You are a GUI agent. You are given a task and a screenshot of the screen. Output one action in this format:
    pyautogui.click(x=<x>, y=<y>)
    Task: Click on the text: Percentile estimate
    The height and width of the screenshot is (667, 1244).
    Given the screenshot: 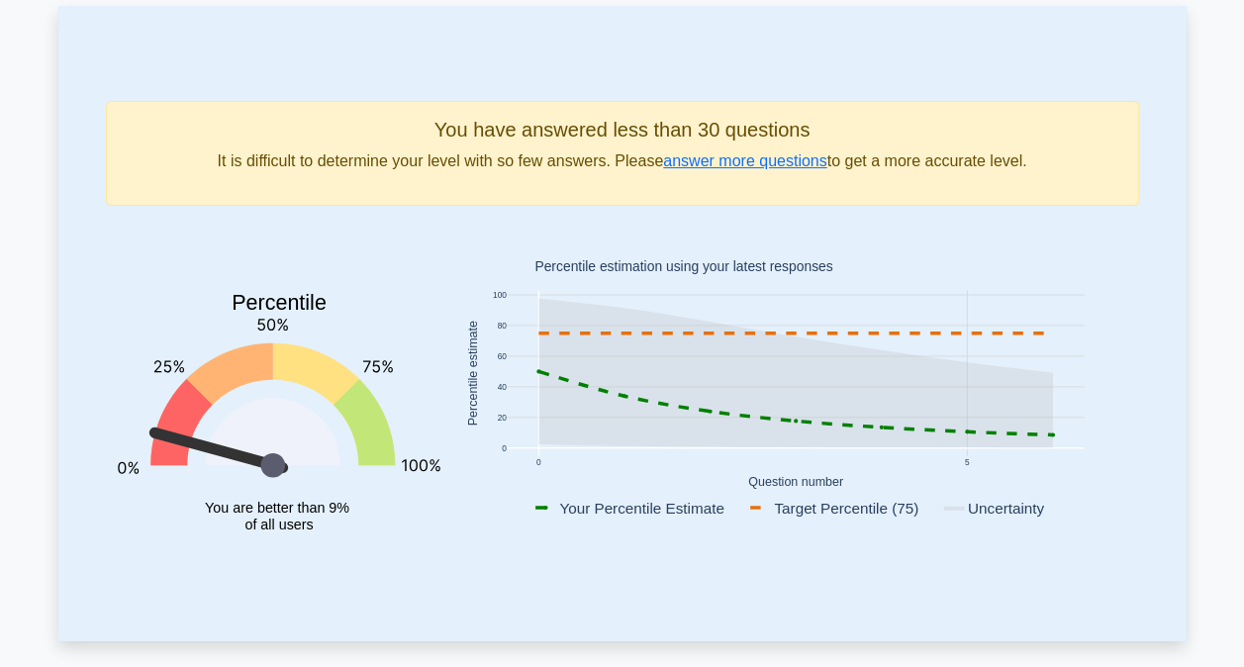 What is the action you would take?
    pyautogui.click(x=472, y=373)
    